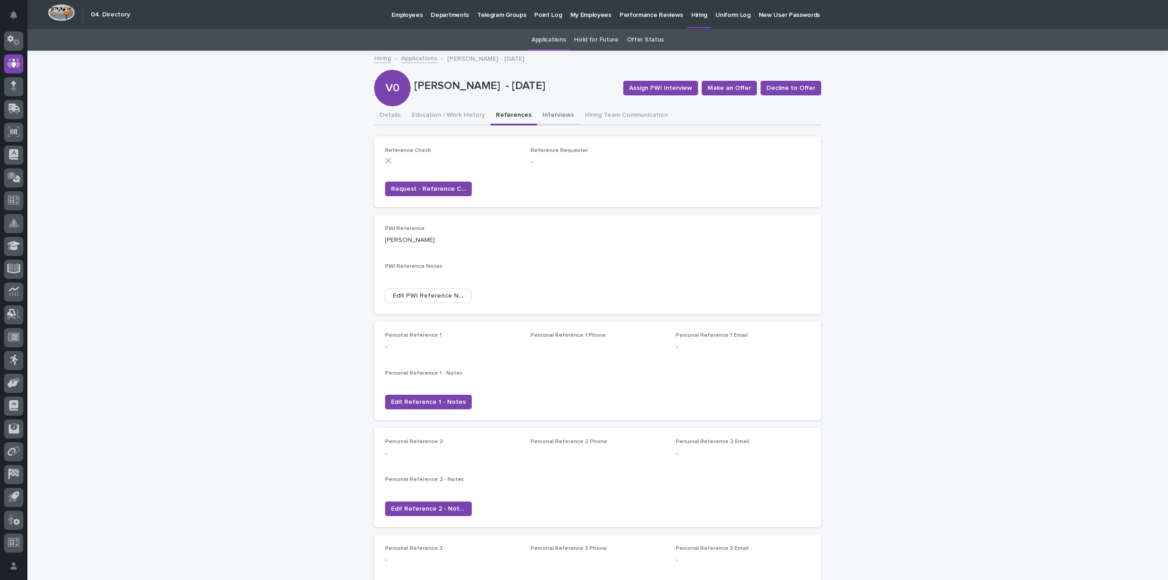 The width and height of the screenshot is (1168, 580). What do you see at coordinates (429, 509) in the screenshot?
I see `span: Edit Reference 2 - Notes` at bounding box center [429, 509].